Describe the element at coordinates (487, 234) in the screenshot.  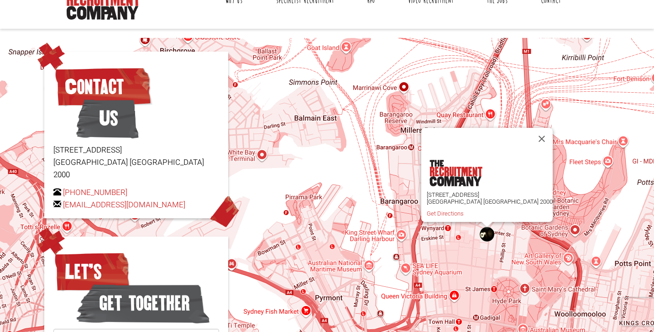
I see `div: The Recruitment Company` at that location.